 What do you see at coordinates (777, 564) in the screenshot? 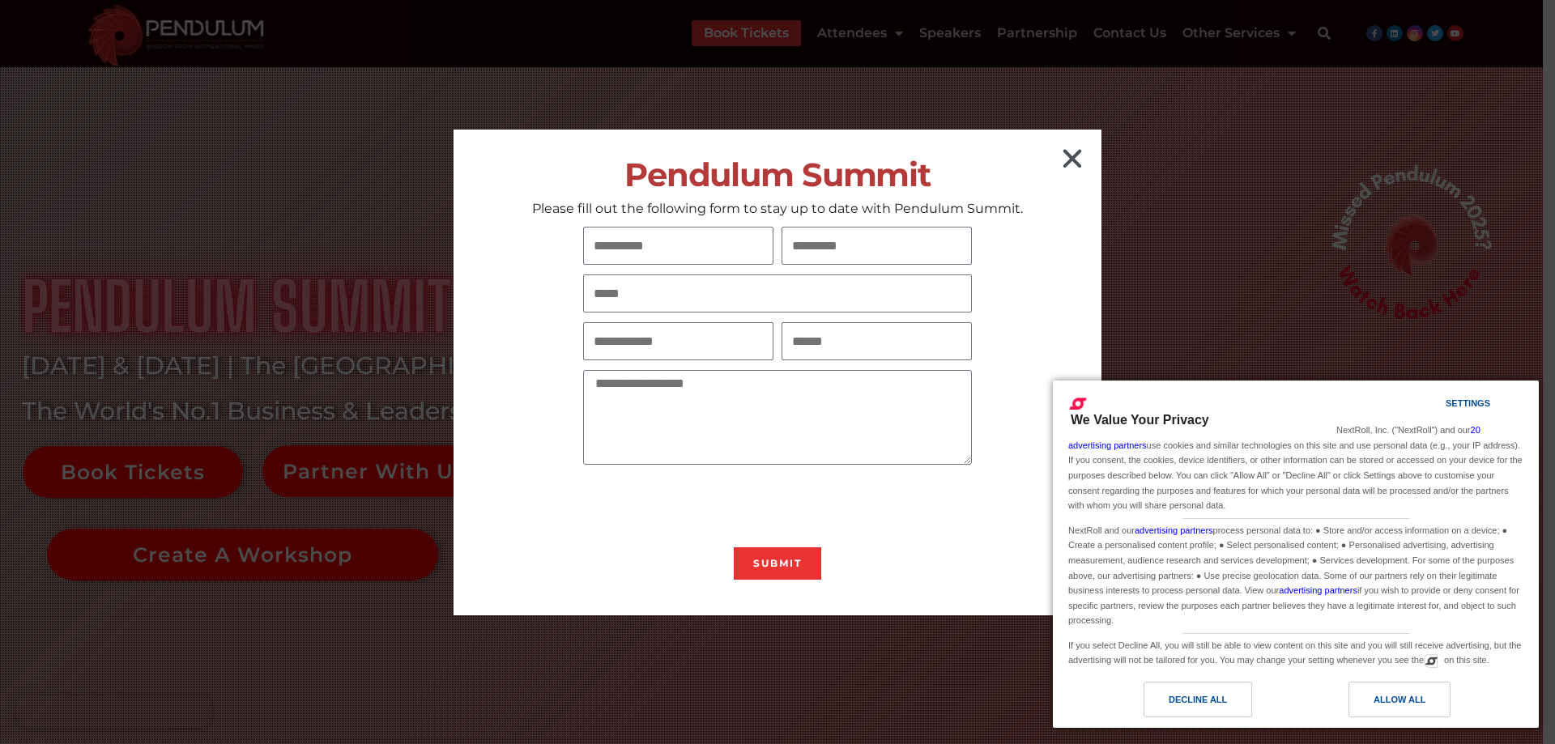
I see `button: Submit` at bounding box center [777, 564].